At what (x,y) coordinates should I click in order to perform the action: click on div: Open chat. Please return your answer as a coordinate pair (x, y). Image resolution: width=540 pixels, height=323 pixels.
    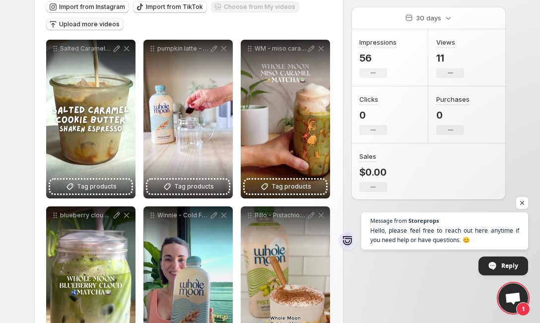
    Looking at the image, I should click on (514, 299).